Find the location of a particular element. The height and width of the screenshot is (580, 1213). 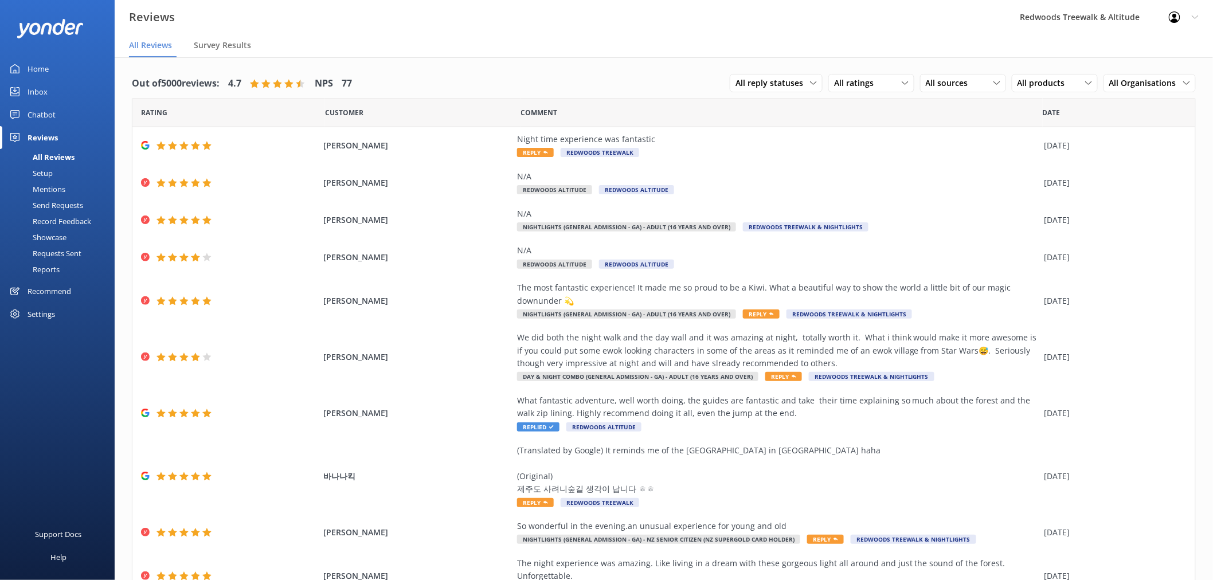

a: Setup is located at coordinates (61, 173).